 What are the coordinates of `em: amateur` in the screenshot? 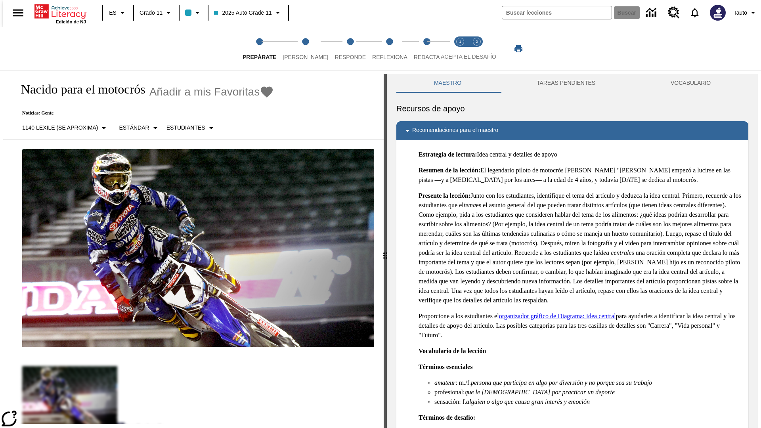 It's located at (445, 382).